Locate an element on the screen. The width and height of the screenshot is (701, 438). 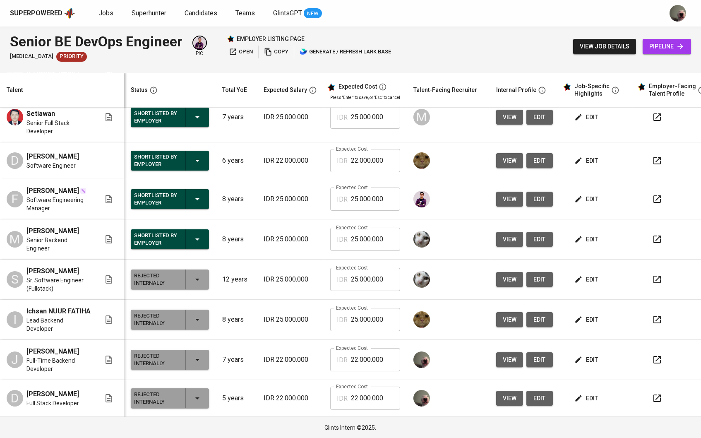
div: Expected Salary is located at coordinates (285, 90).